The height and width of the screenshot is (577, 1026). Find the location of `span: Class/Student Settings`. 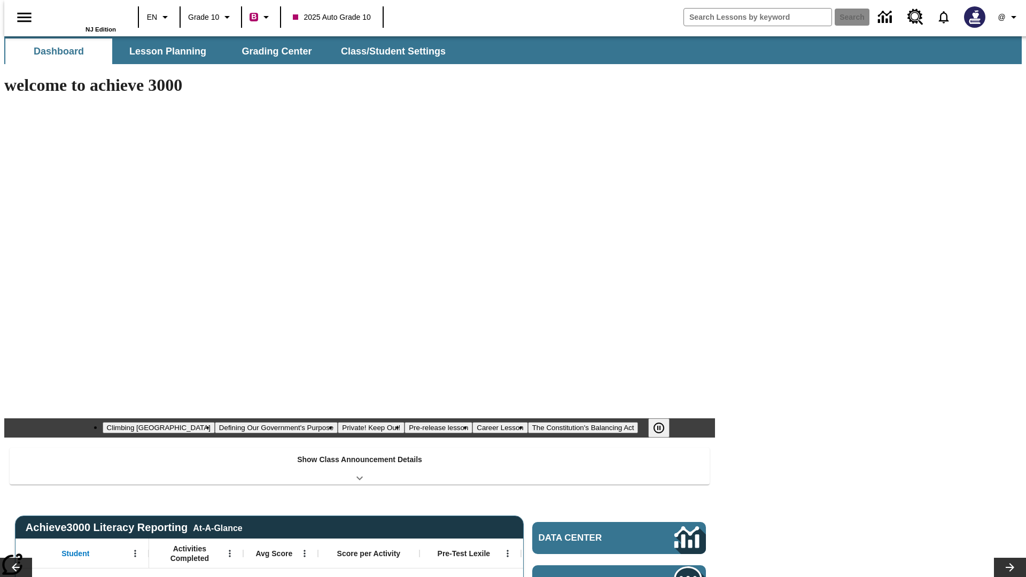

span: Class/Student Settings is located at coordinates (393, 51).